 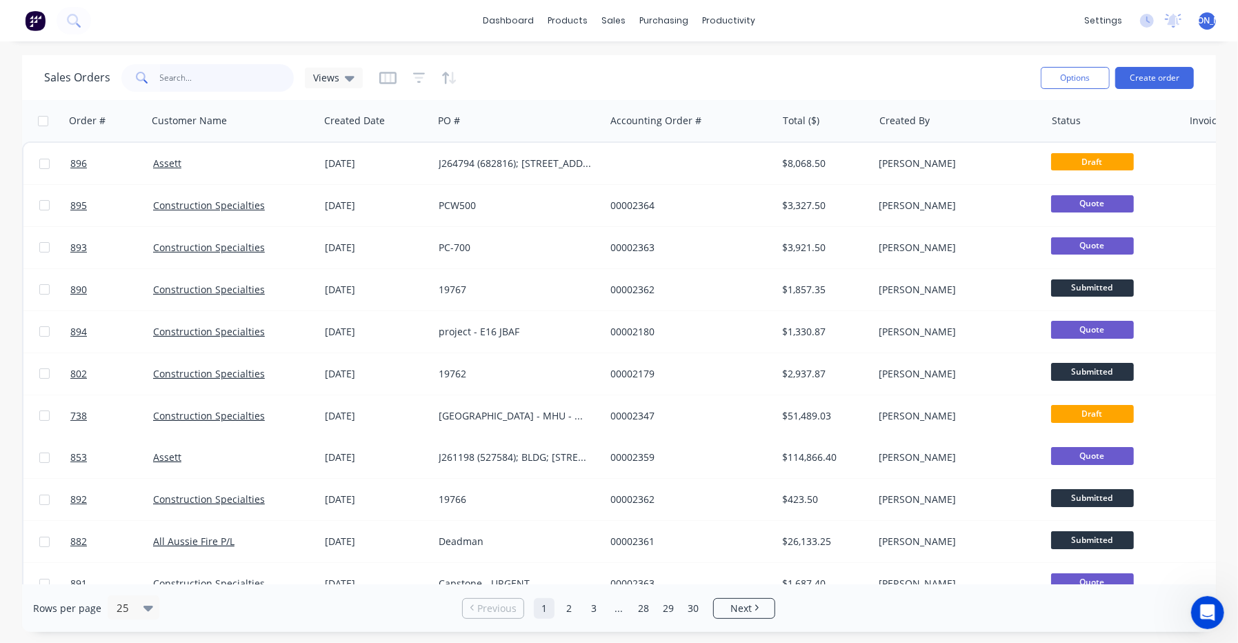 I want to click on img: Factory, so click(x=35, y=21).